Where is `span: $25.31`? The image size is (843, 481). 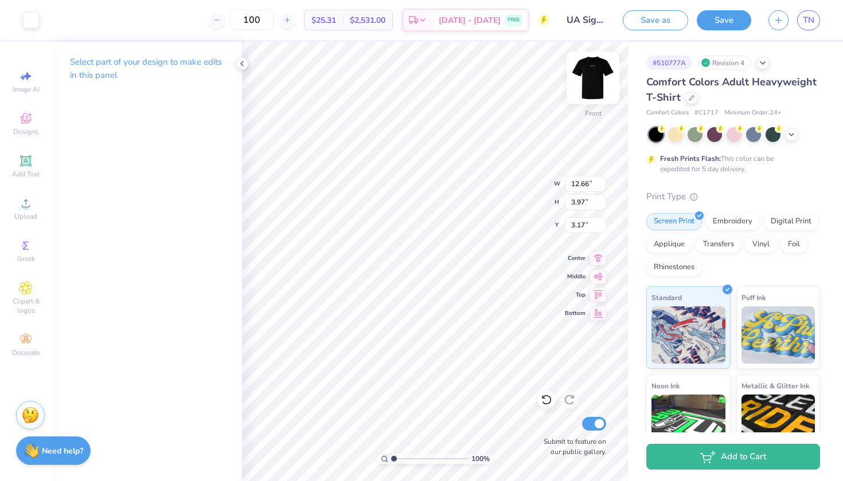
span: $25.31 is located at coordinates (323, 20).